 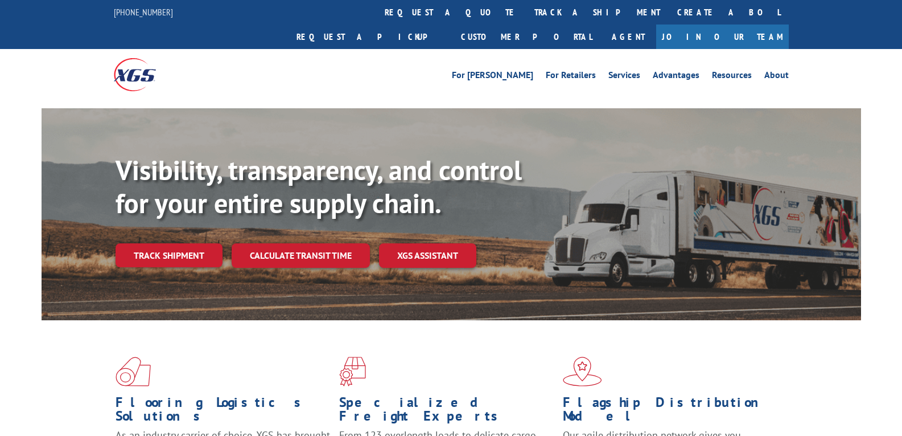 I want to click on a: Request a pickup, so click(x=370, y=36).